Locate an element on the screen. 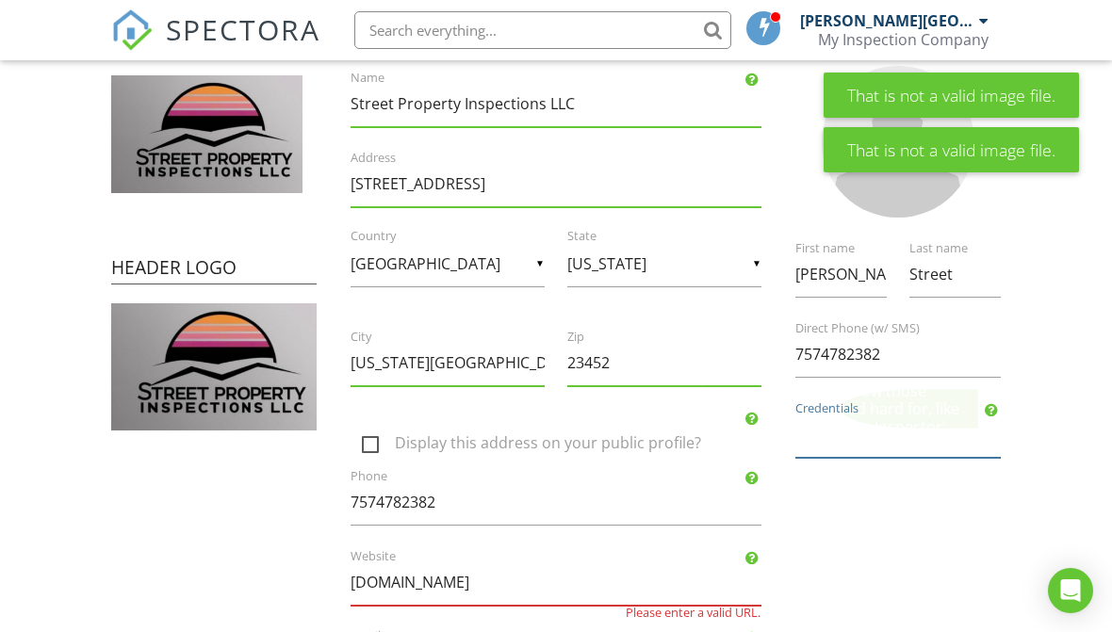 Image resolution: width=1112 pixels, height=632 pixels. label: Credentials is located at coordinates (909, 409).